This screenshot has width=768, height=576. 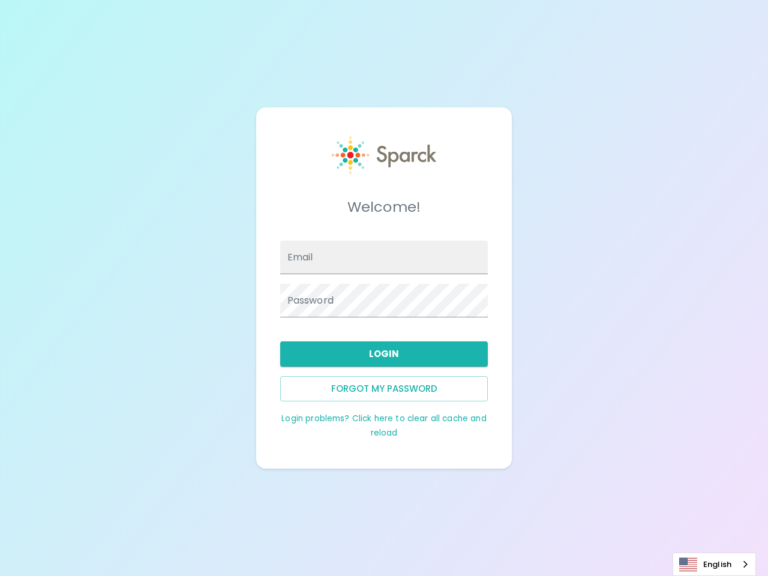 What do you see at coordinates (384, 389) in the screenshot?
I see `button: Forgot my password` at bounding box center [384, 389].